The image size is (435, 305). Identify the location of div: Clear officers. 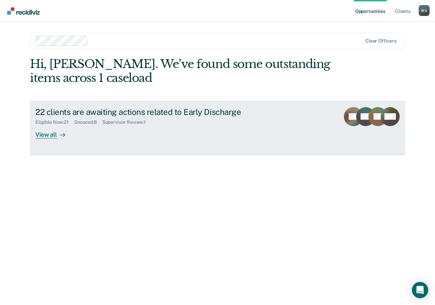
(381, 41).